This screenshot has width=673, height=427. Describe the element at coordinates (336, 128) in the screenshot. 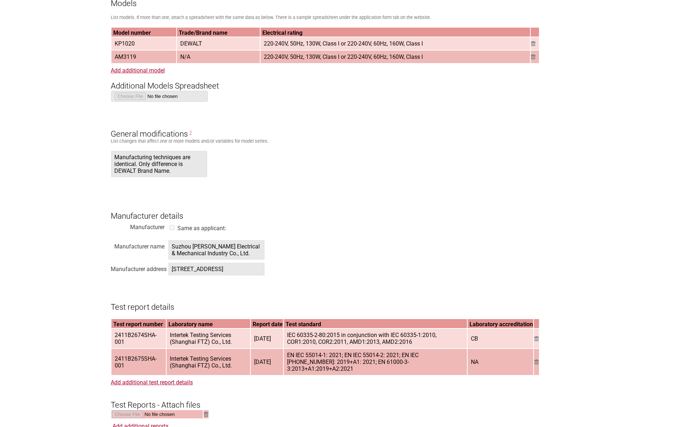

I see `h3: General modifications` at that location.